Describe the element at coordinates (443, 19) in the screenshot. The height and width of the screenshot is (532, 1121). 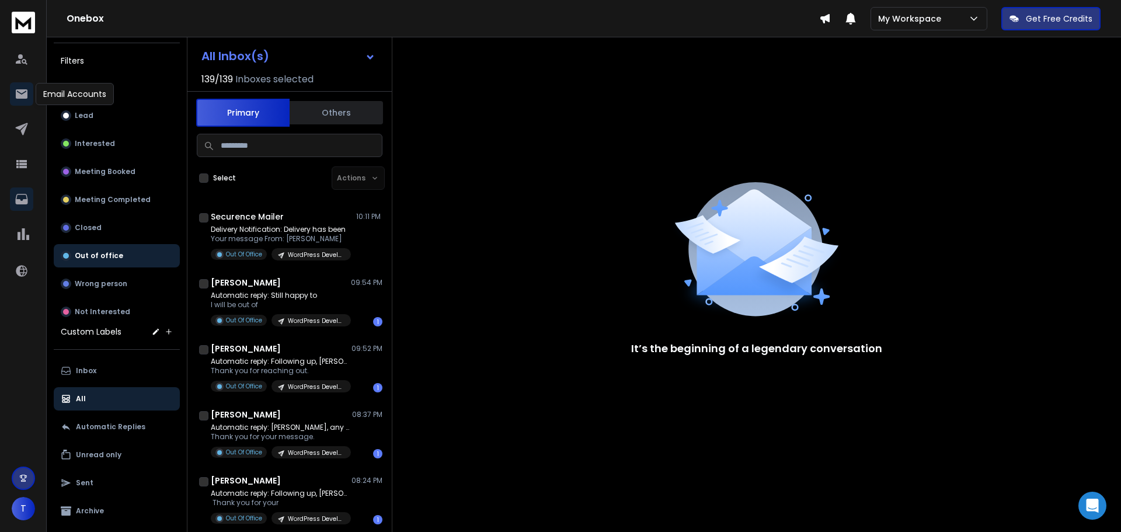
I see `h1: Onebox` at that location.